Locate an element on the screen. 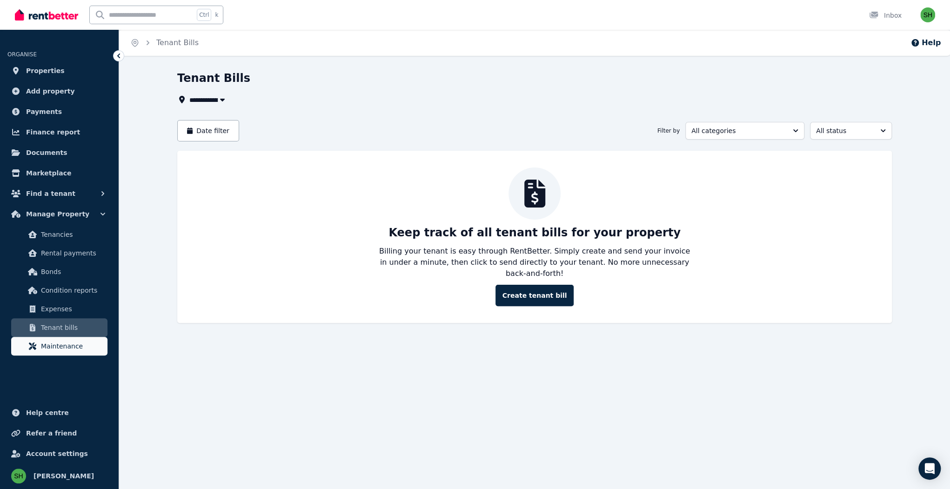 The width and height of the screenshot is (950, 489). a: Properties is located at coordinates (59, 71).